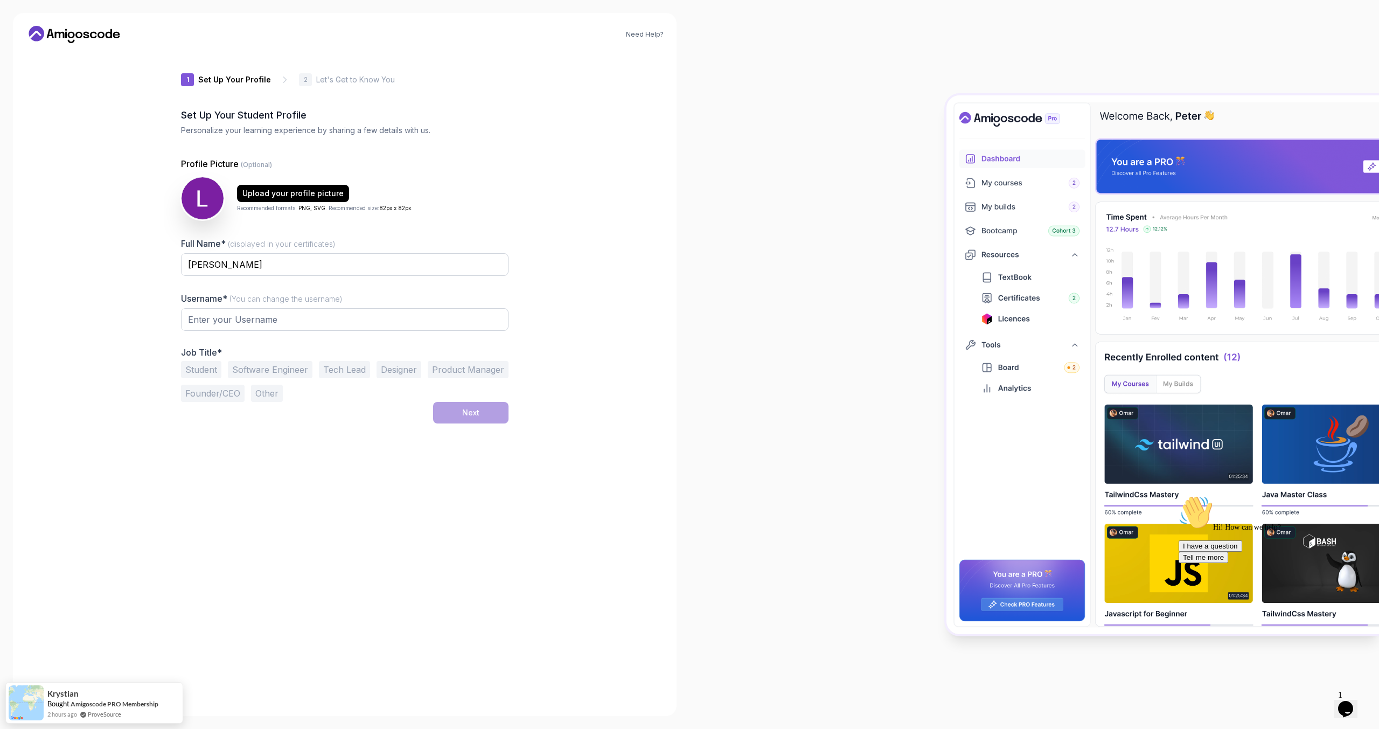 The height and width of the screenshot is (729, 1379). I want to click on a: ProveSource, so click(105, 714).